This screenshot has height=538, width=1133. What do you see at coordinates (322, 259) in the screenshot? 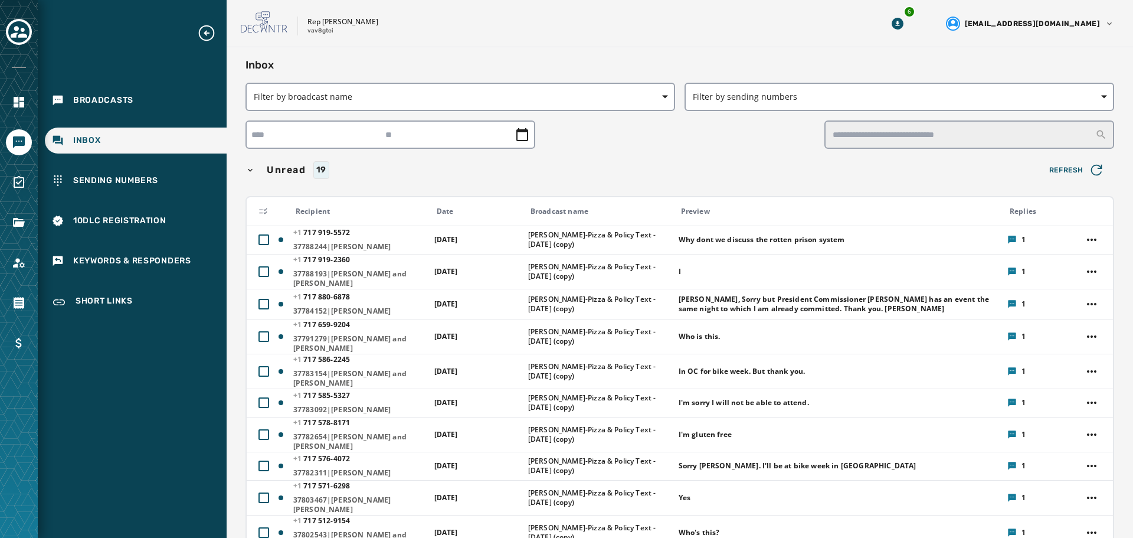
I see `span: 717 919 - 2360` at bounding box center [322, 259].